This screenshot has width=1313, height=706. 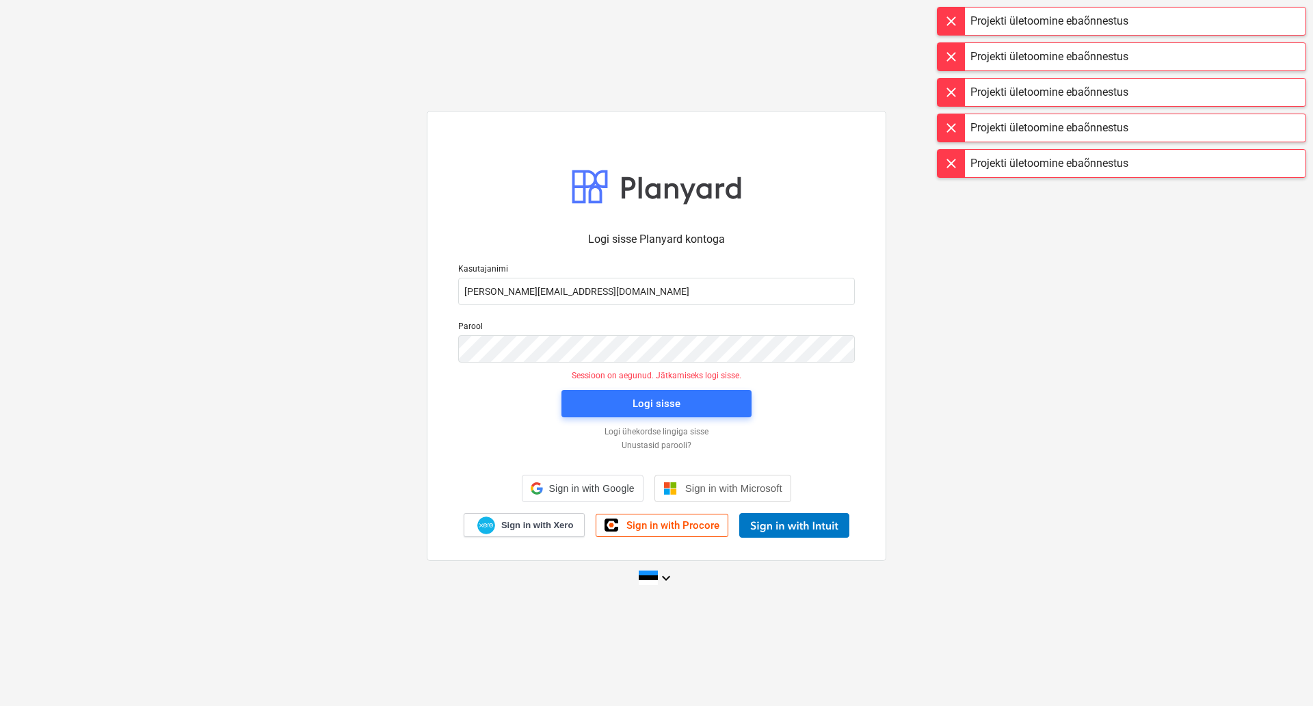 I want to click on p: Sessioon on aegunud. Jätkamiseks logi sisse., so click(x=657, y=376).